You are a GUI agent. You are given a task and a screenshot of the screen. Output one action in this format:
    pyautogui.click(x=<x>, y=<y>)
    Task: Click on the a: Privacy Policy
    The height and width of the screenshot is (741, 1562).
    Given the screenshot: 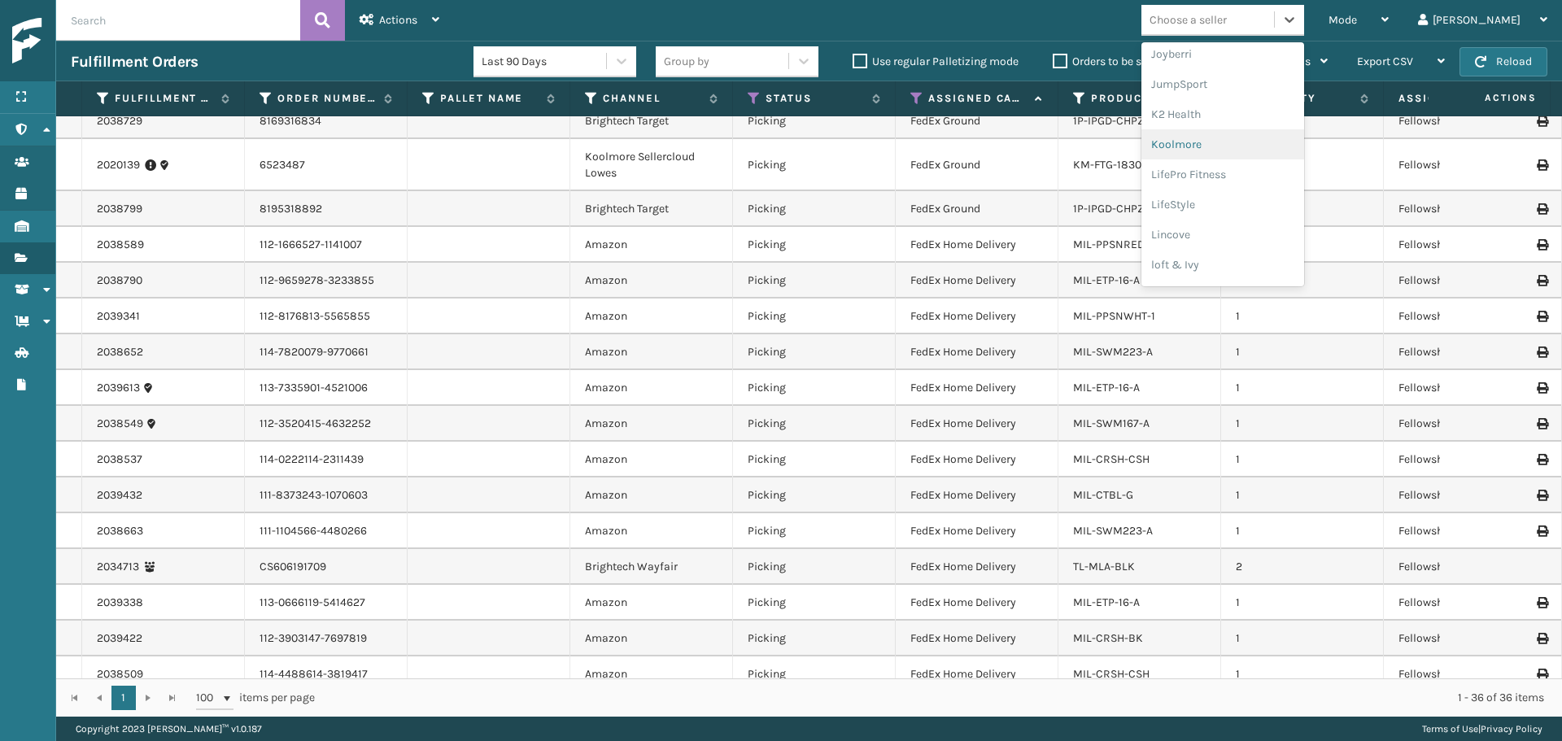 What is the action you would take?
    pyautogui.click(x=1512, y=729)
    